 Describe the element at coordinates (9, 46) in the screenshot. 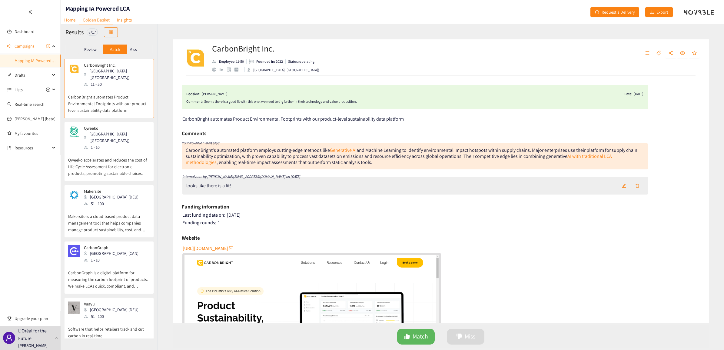

I see `span: sound` at that location.